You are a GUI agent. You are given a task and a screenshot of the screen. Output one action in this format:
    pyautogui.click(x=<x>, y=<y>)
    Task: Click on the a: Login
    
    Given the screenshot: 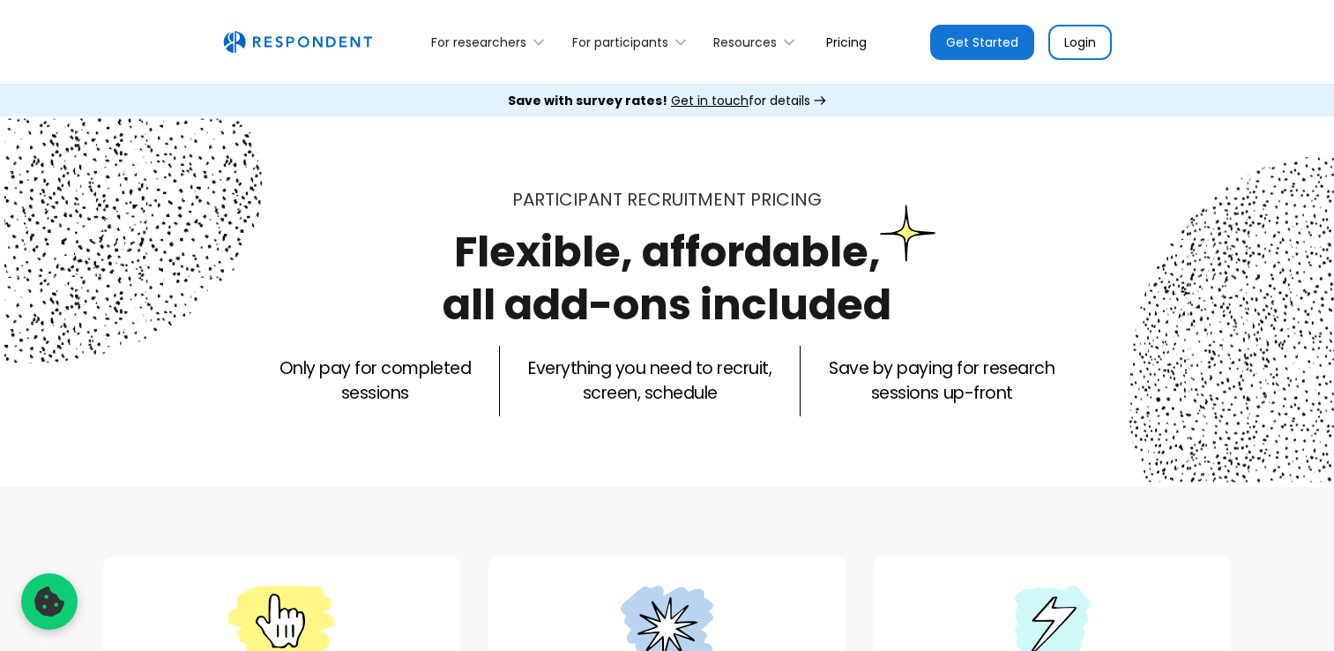 What is the action you would take?
    pyautogui.click(x=1080, y=42)
    